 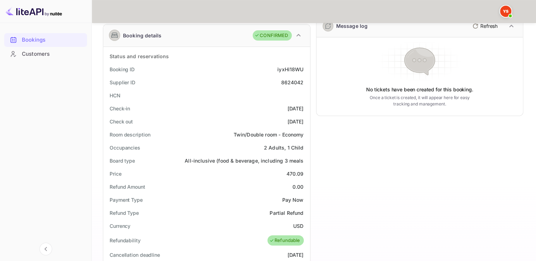 What do you see at coordinates (142, 35) in the screenshot?
I see `div: Booking details` at bounding box center [142, 35].